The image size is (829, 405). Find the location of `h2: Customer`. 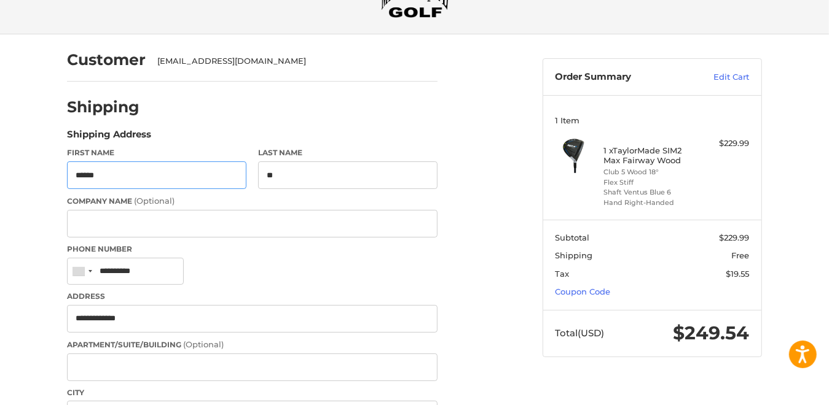

h2: Customer is located at coordinates (106, 60).